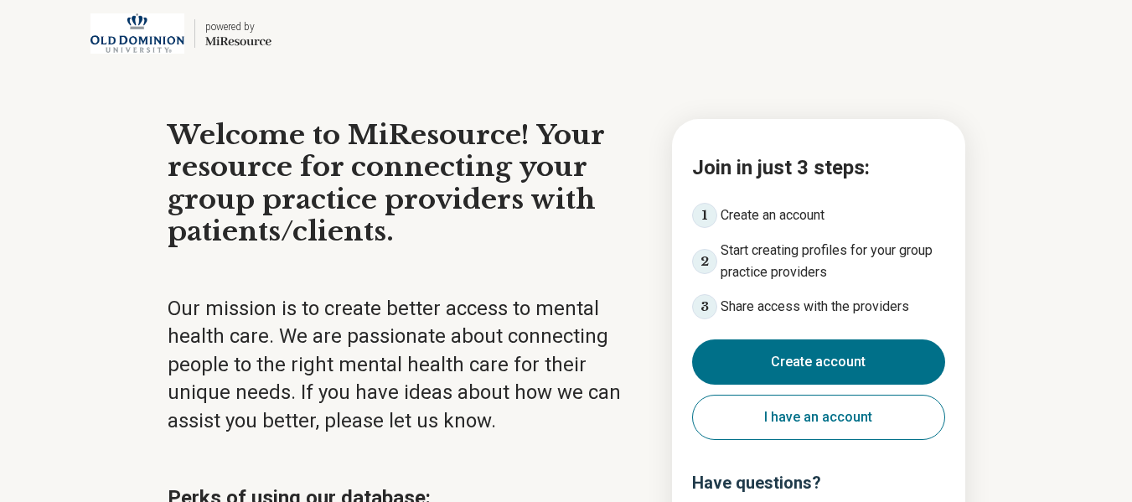  I want to click on button: Create account, so click(818, 362).